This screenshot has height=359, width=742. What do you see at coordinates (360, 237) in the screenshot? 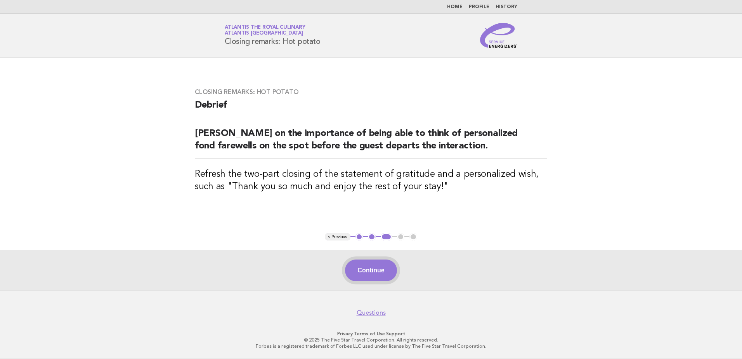
I see `button: 1` at bounding box center [360, 237].